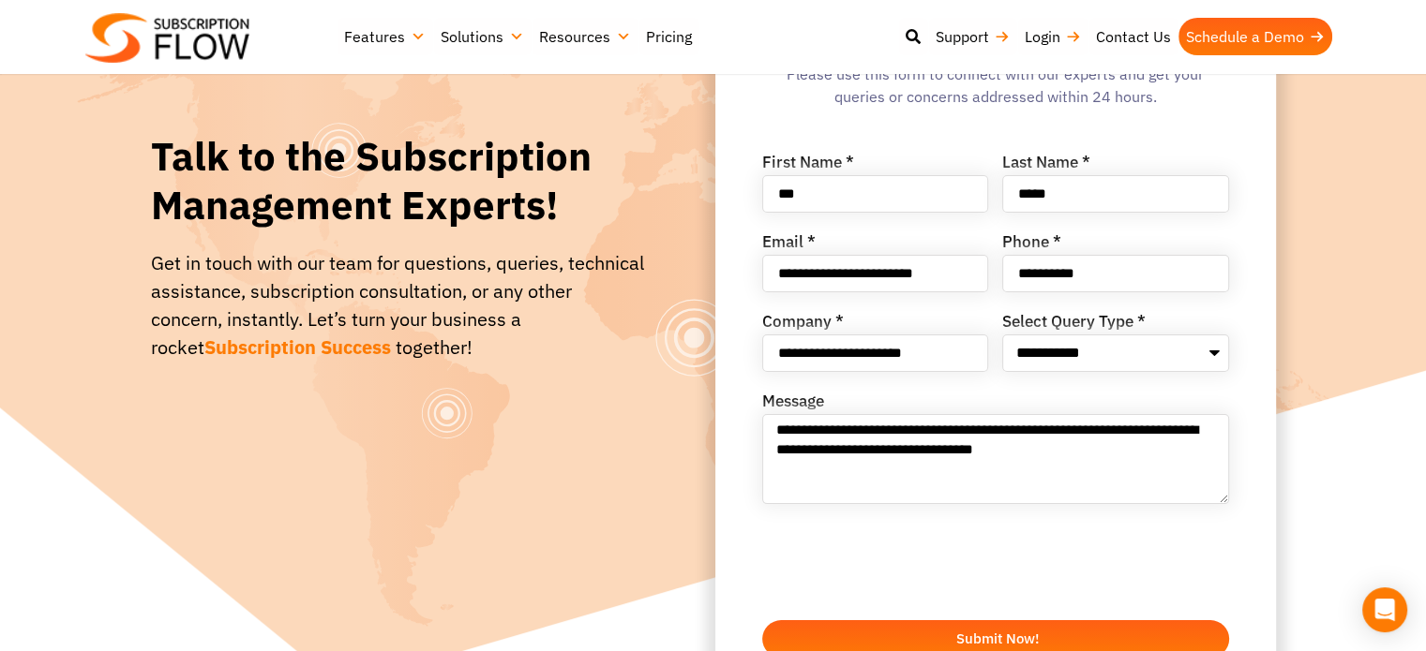  What do you see at coordinates (1053, 37) in the screenshot?
I see `a: Login` at bounding box center [1053, 37].